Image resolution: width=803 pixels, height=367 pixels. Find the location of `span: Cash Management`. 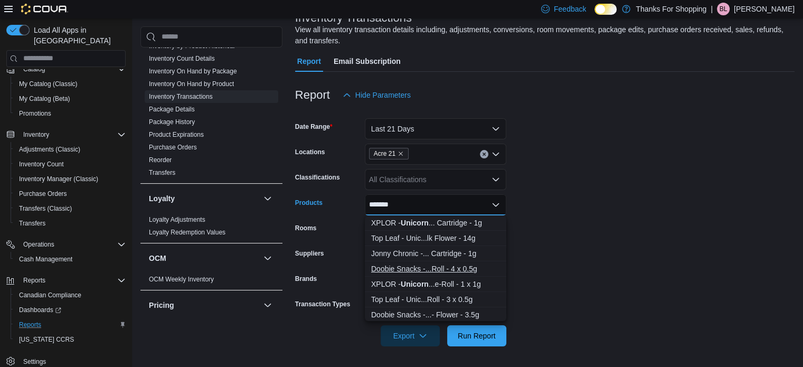

span: Cash Management is located at coordinates (45, 259).